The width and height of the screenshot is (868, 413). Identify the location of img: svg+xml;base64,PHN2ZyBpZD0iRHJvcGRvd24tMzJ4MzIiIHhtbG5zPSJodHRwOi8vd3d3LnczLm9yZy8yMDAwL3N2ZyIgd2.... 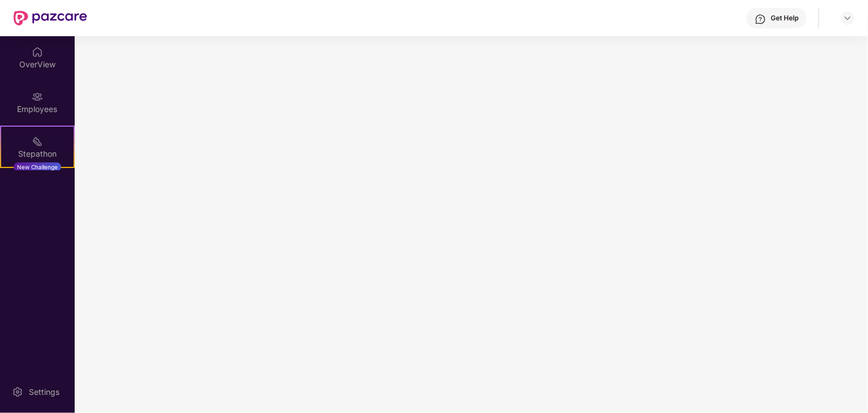
(847, 18).